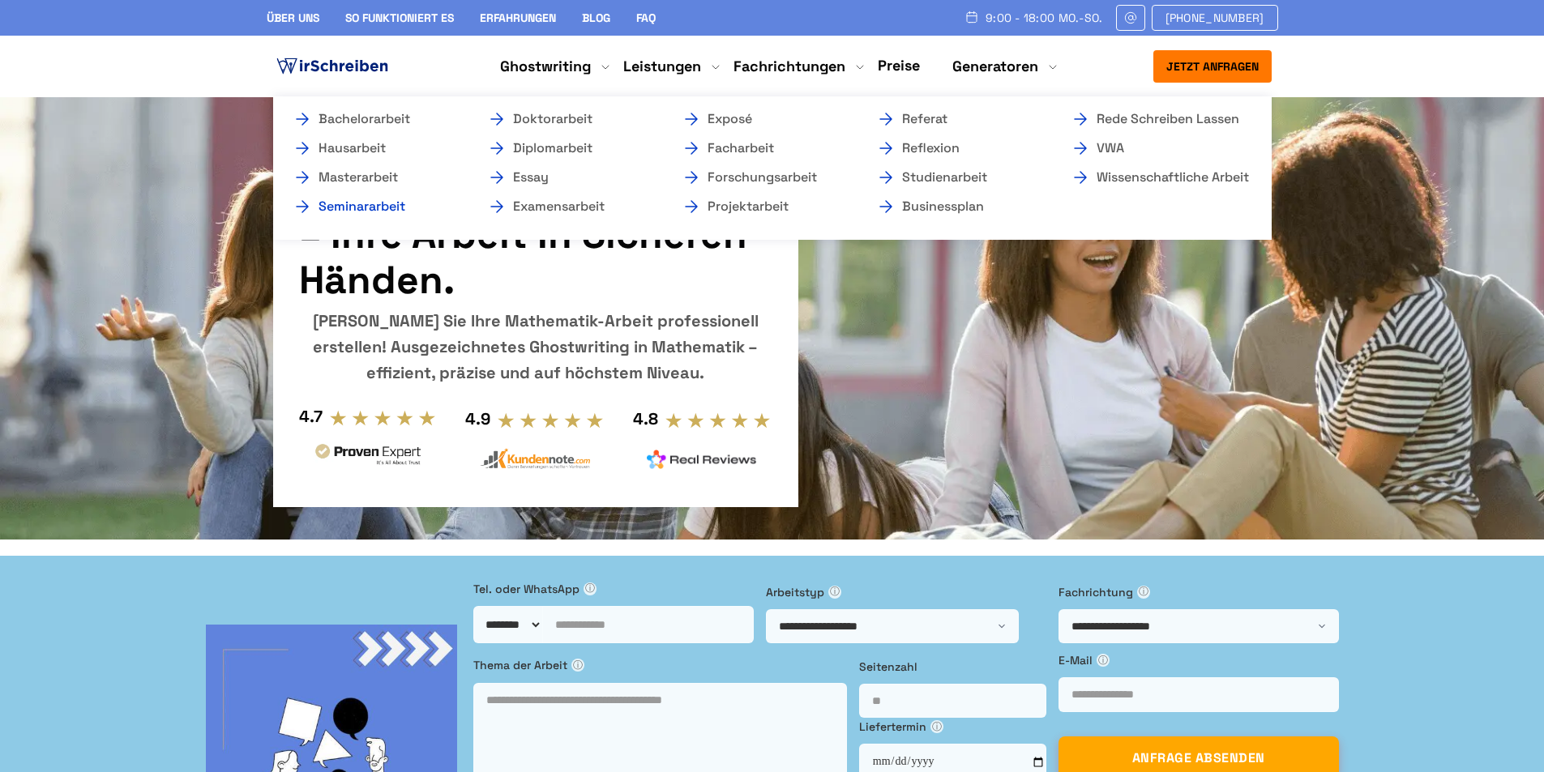 This screenshot has height=772, width=1544. Describe the element at coordinates (763, 119) in the screenshot. I see `a: Exposé` at that location.